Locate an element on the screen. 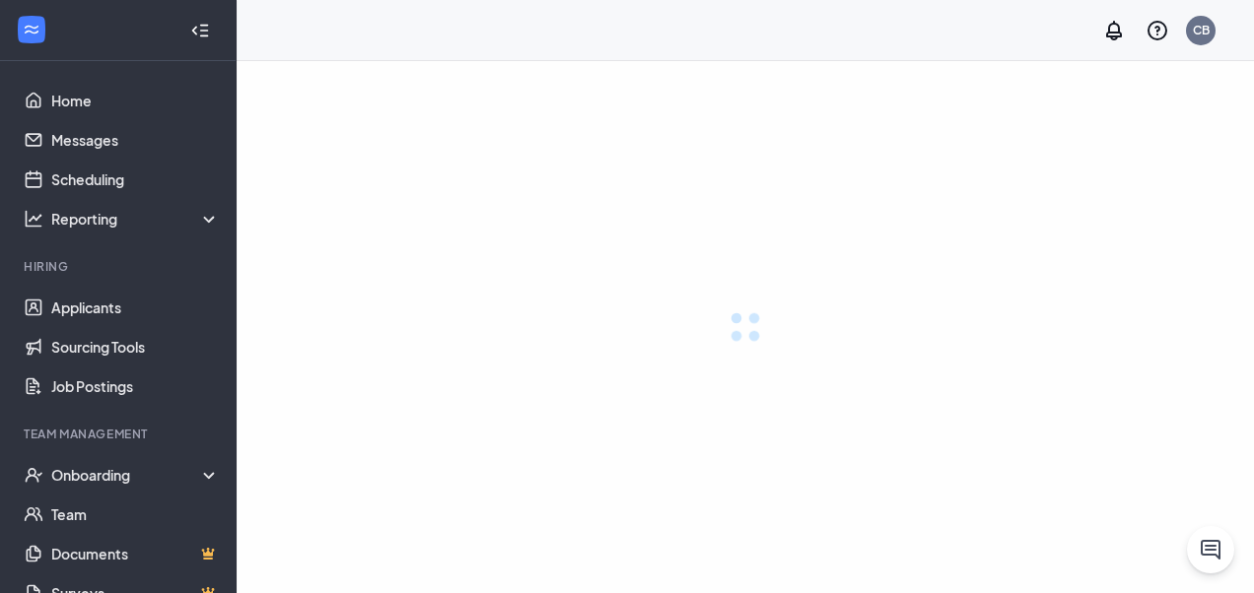 The width and height of the screenshot is (1254, 593). a: Scheduling is located at coordinates (135, 179).